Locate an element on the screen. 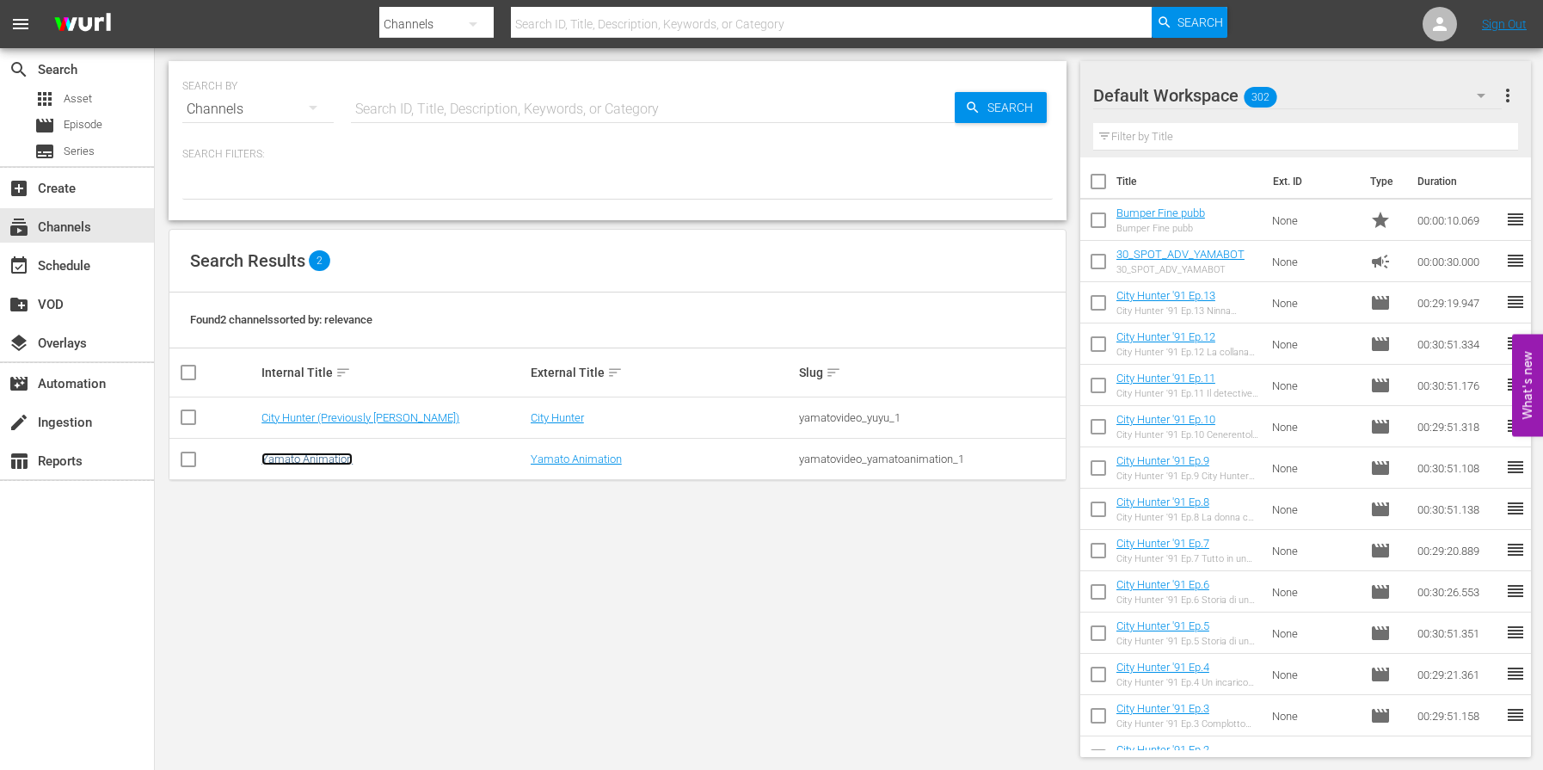 Image resolution: width=1543 pixels, height=770 pixels. span: Overlays is located at coordinates (19, 343).